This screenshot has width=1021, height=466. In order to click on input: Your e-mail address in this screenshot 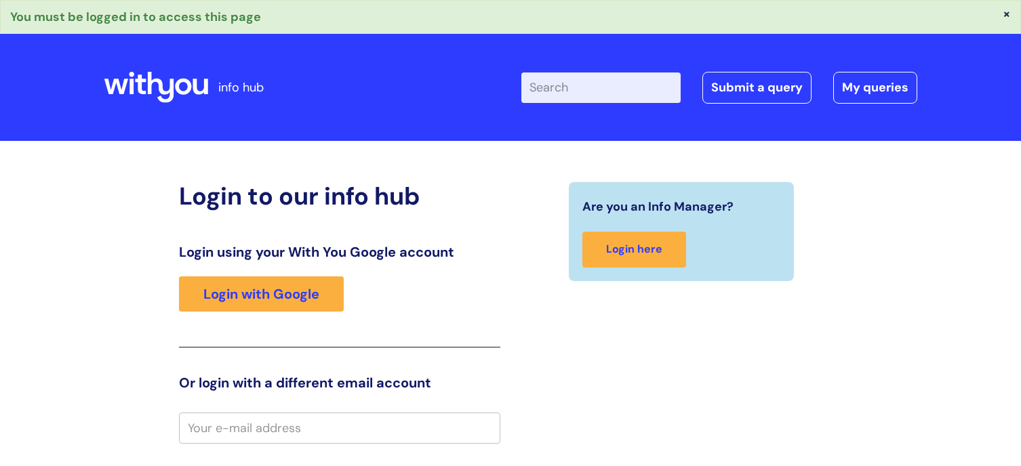, I will do `click(340, 428)`.